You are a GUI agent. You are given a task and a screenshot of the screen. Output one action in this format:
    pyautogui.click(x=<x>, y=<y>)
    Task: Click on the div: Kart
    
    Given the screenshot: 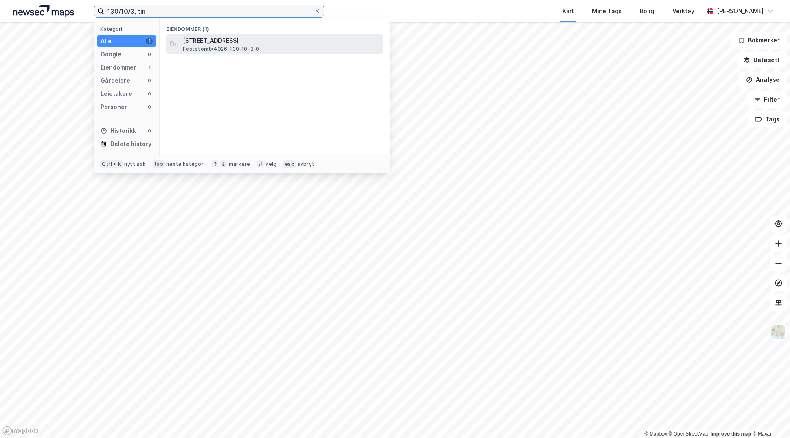 What is the action you would take?
    pyautogui.click(x=568, y=11)
    